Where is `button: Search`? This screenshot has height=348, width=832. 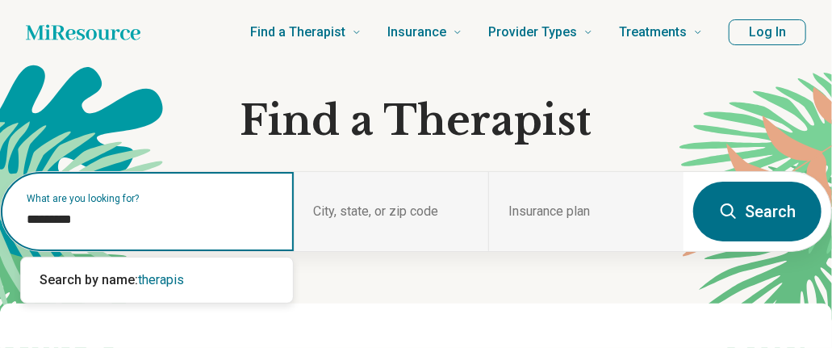 button: Search is located at coordinates (757, 212).